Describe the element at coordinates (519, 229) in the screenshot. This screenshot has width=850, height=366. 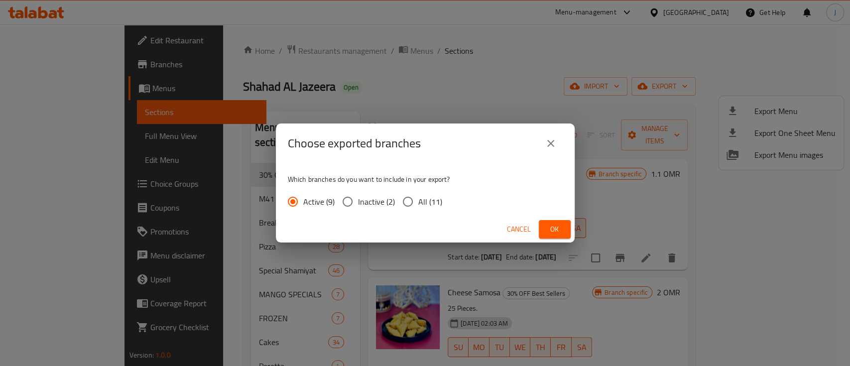
I see `span: Cancel` at that location.